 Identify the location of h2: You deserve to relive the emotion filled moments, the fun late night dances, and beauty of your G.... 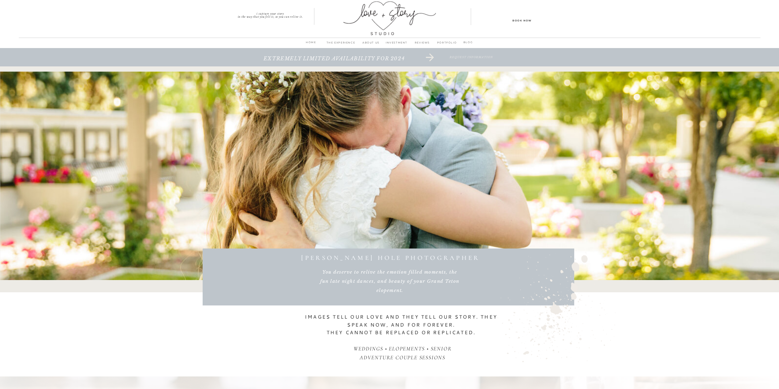
(390, 280).